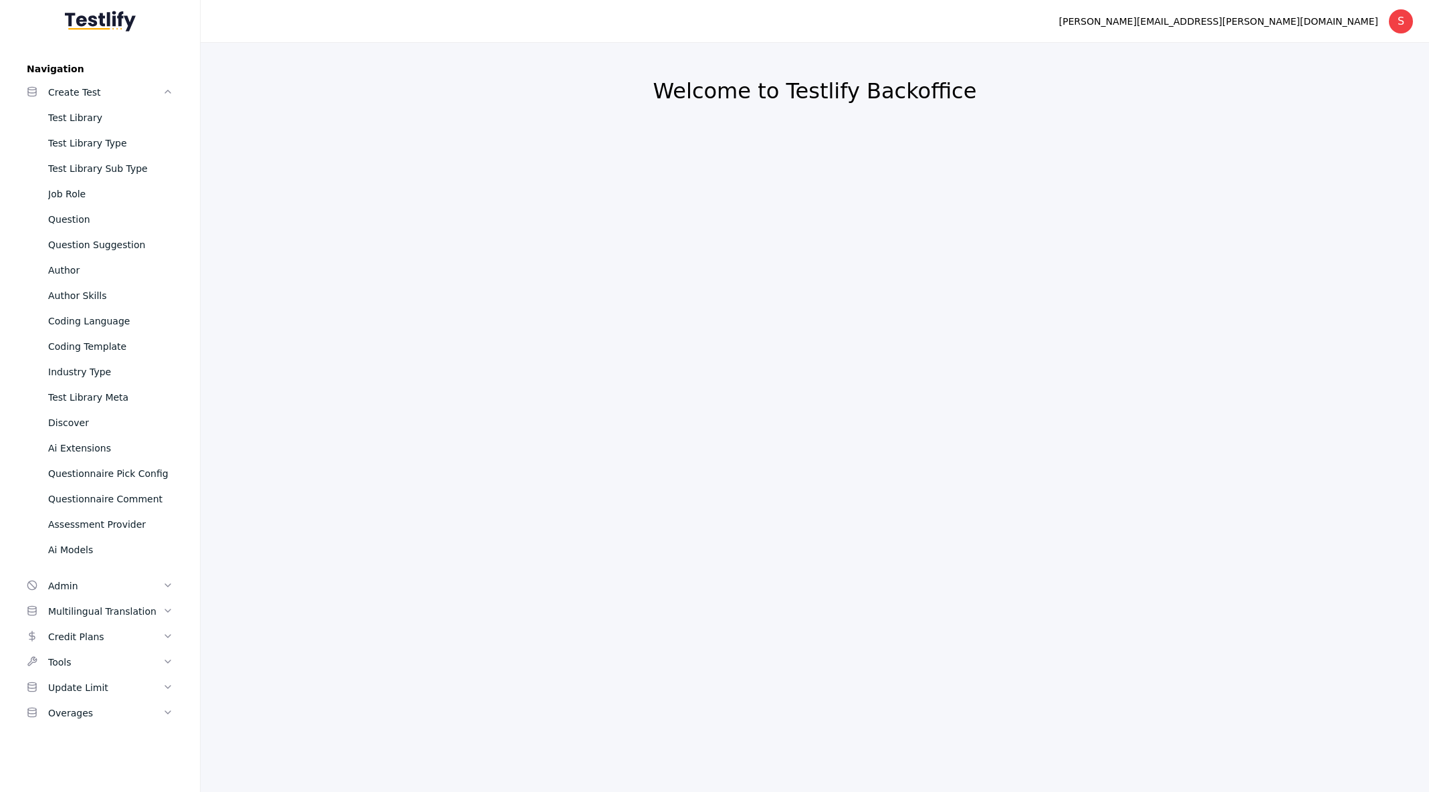 This screenshot has height=792, width=1429. What do you see at coordinates (110, 346) in the screenshot?
I see `div: Coding Template` at bounding box center [110, 346].